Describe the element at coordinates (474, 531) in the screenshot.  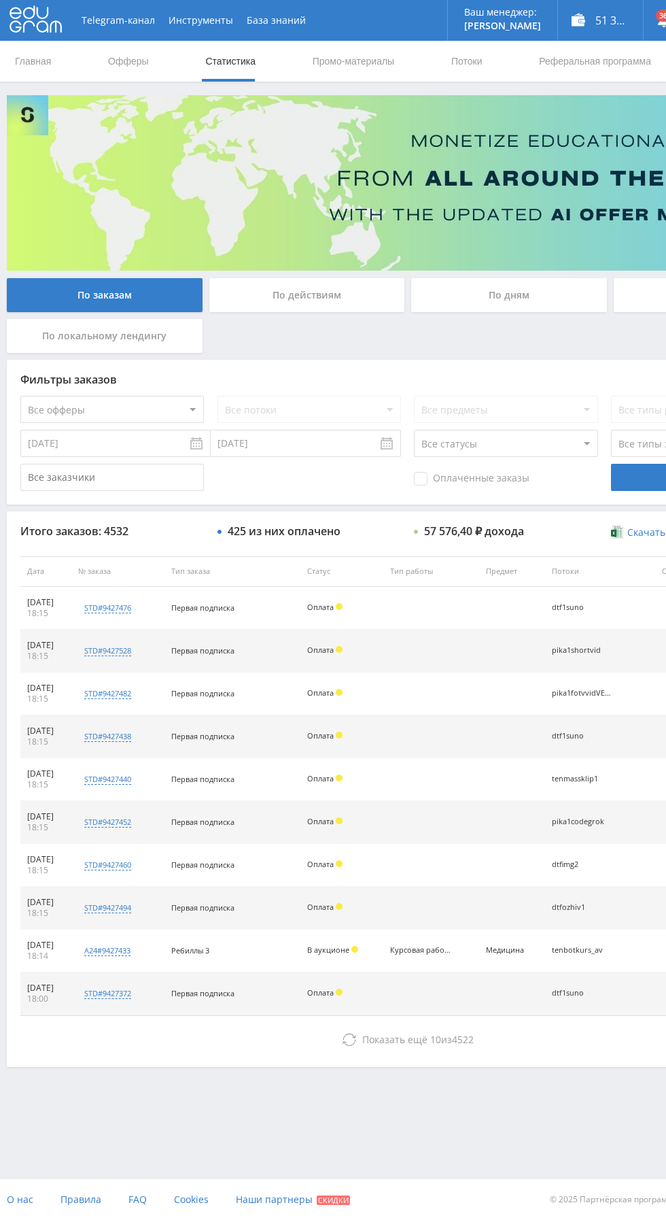
I see `div: 57 576,40 ₽ дохода` at that location.